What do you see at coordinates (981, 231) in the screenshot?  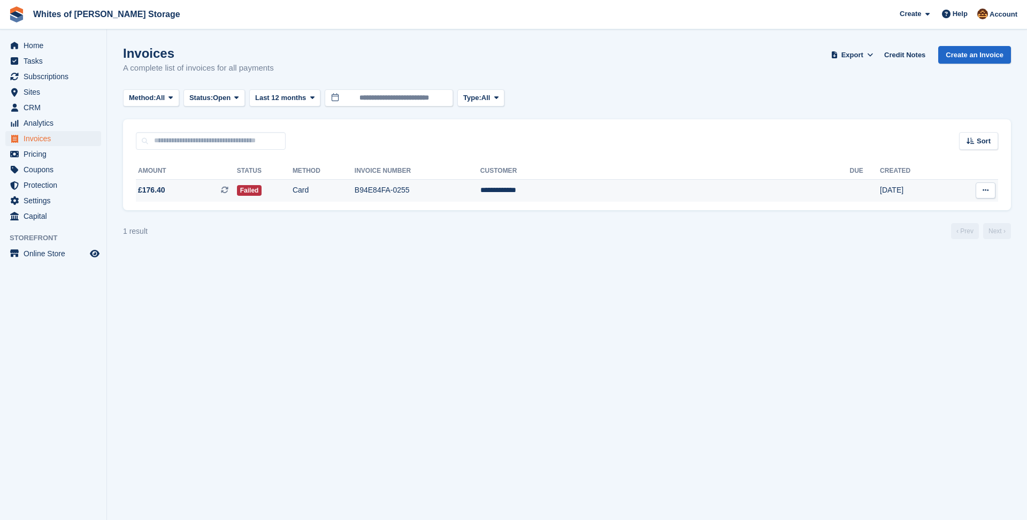 I see `nav: Page` at bounding box center [981, 231].